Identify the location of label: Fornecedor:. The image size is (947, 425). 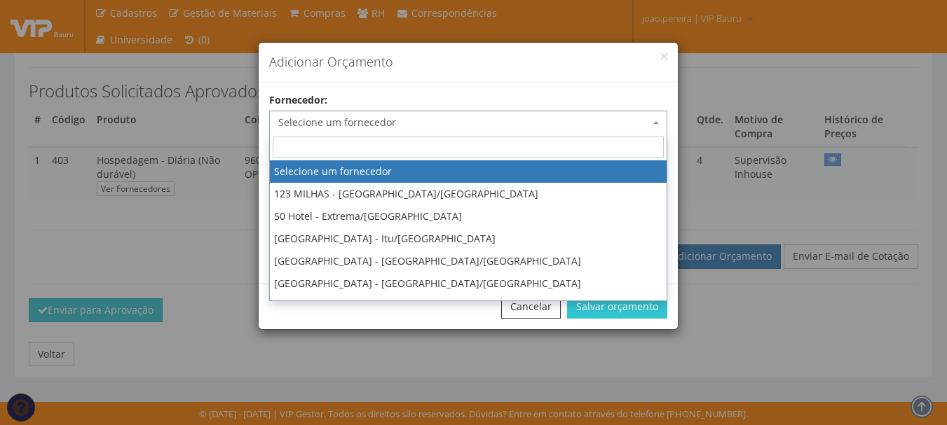
(298, 100).